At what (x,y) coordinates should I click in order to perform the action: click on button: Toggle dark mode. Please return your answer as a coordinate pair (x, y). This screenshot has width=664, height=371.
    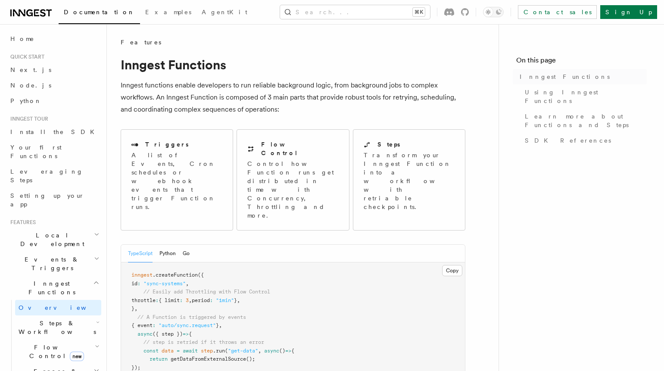
    Looking at the image, I should click on (493, 12).